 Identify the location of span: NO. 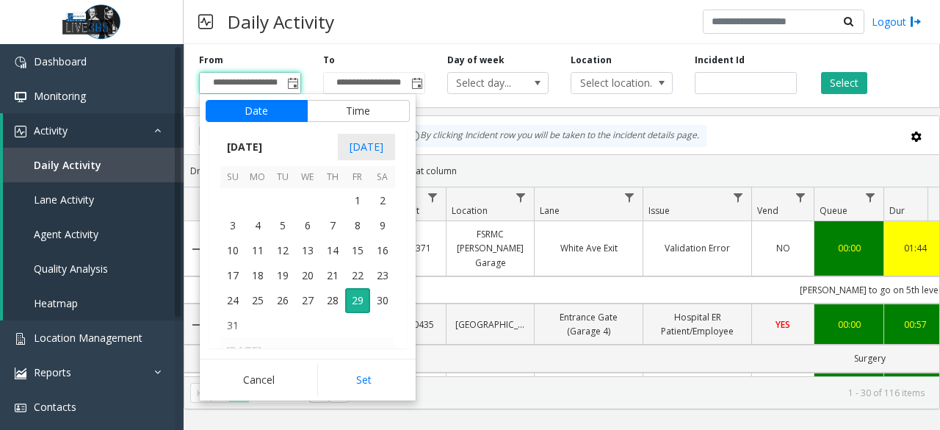
(783, 248).